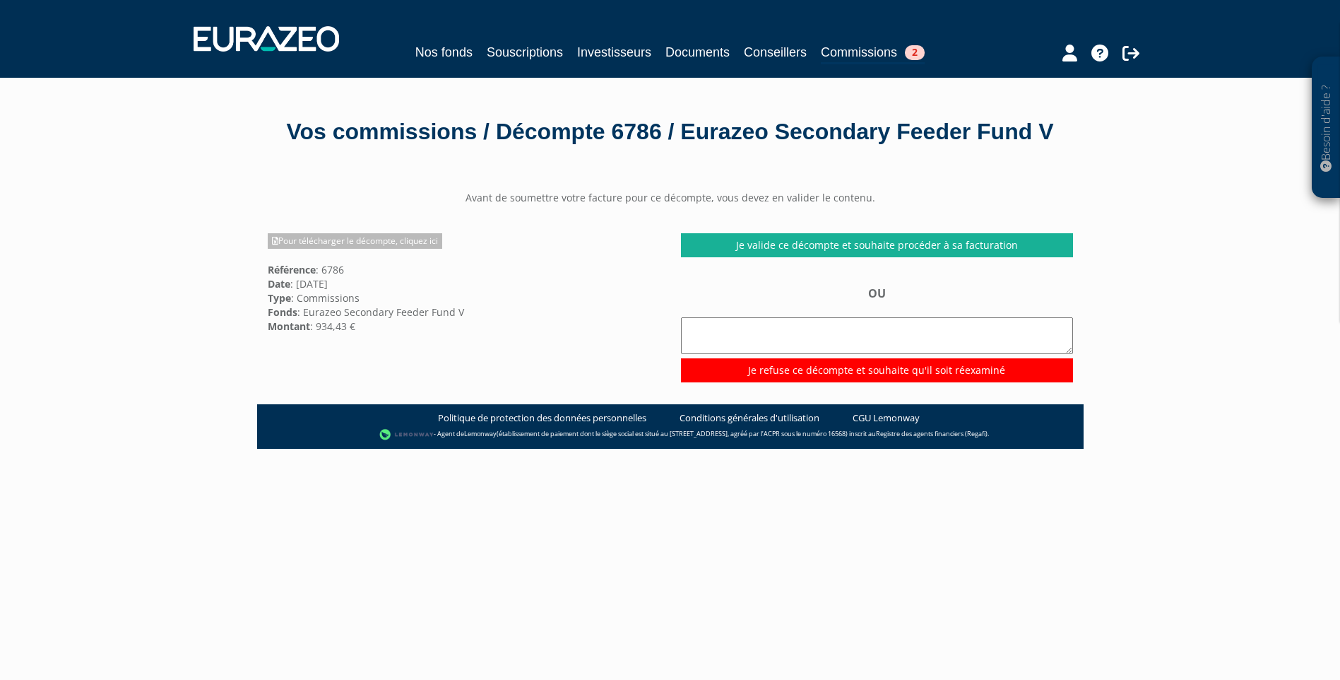 This screenshot has height=680, width=1340. What do you see at coordinates (877, 333) in the screenshot?
I see `div: OU` at bounding box center [877, 333].